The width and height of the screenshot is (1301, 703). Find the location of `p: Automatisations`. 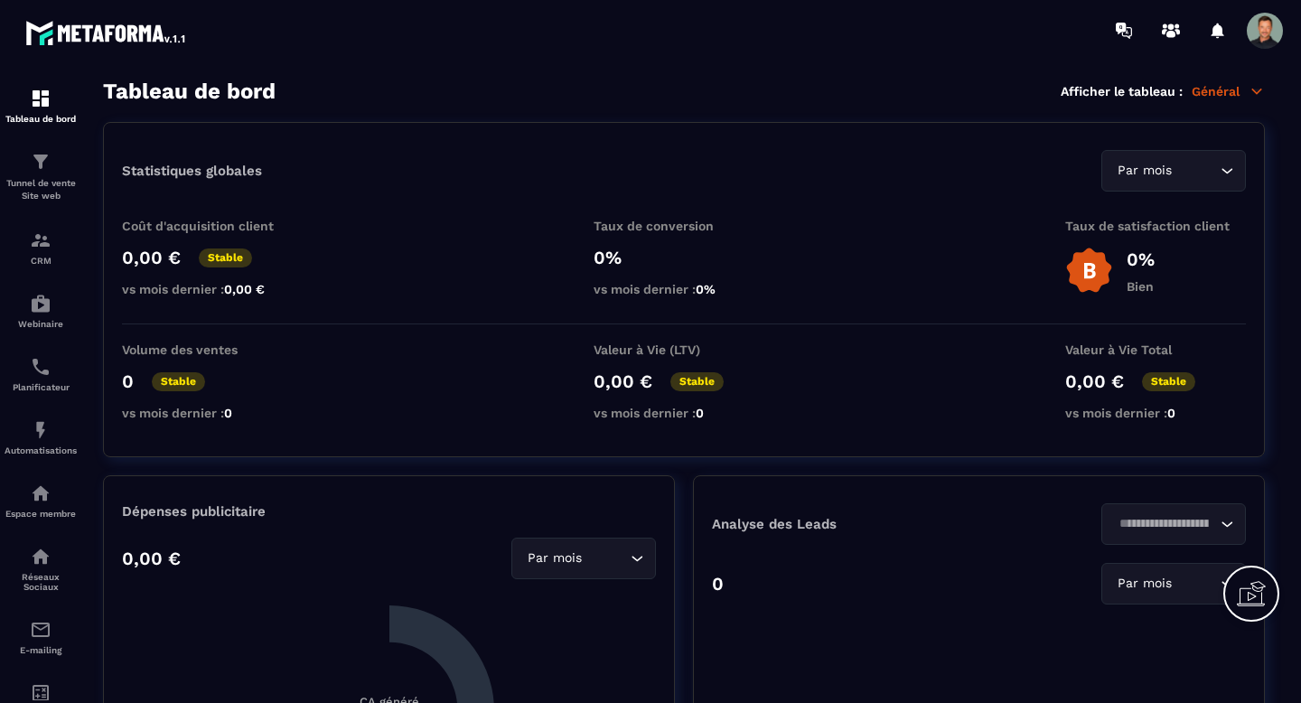

p: Automatisations is located at coordinates (41, 450).